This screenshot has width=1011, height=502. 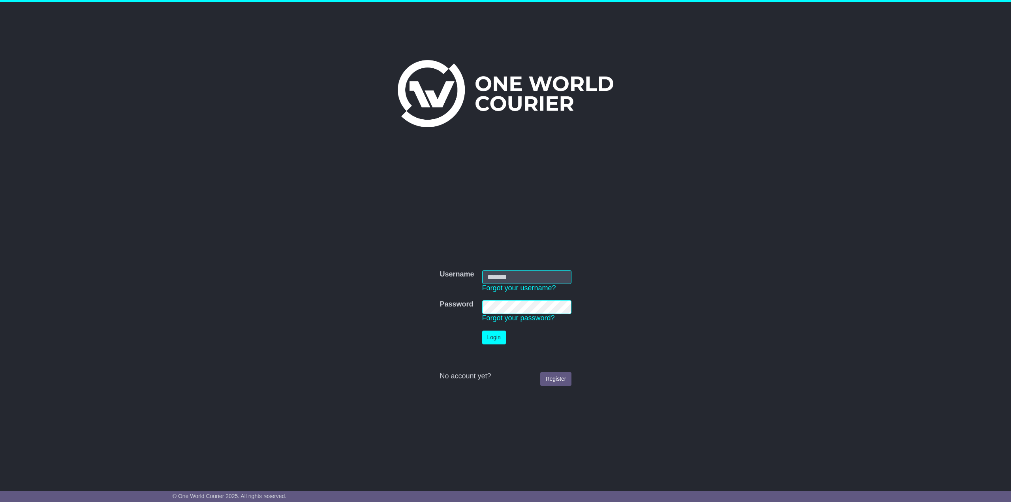 I want to click on a: Forgot your password?, so click(x=518, y=318).